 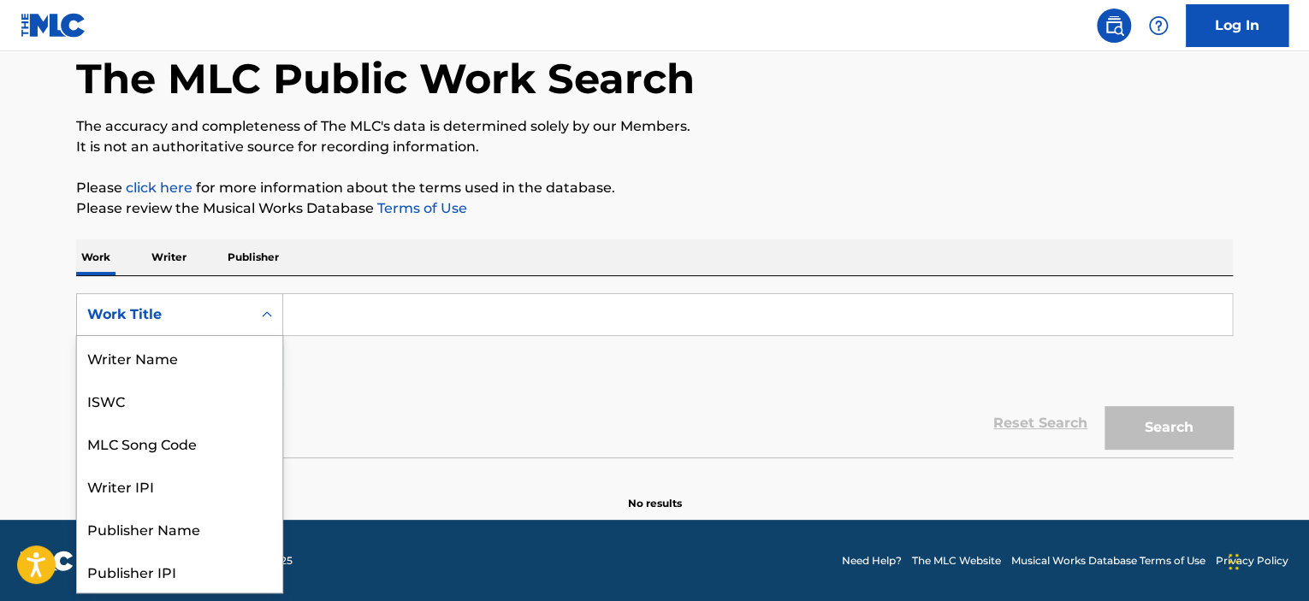 What do you see at coordinates (655, 376) in the screenshot?
I see `form: Search Form` at bounding box center [655, 376].